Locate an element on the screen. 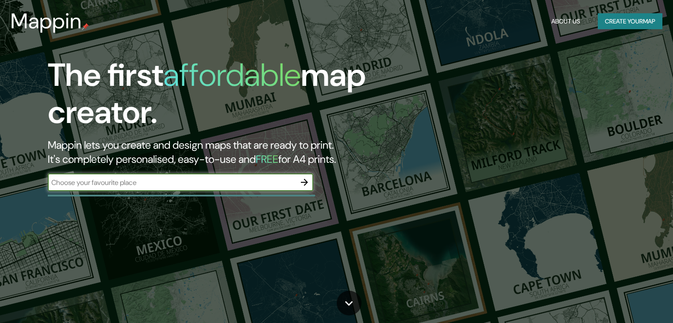 The height and width of the screenshot is (323, 673). h5: FREE is located at coordinates (267, 159).